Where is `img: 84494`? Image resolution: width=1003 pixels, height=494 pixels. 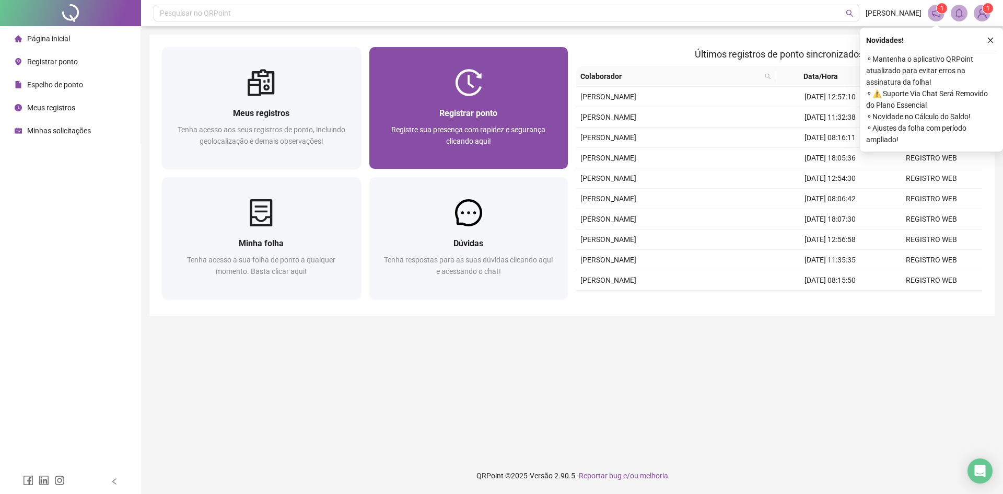 img: 84494 is located at coordinates (982, 13).